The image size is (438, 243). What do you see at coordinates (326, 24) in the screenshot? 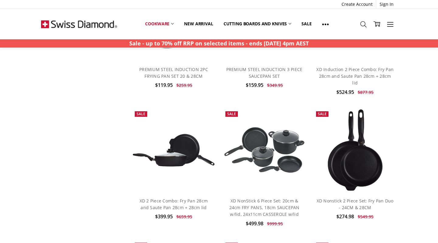
I see `a: Show All` at bounding box center [326, 24].